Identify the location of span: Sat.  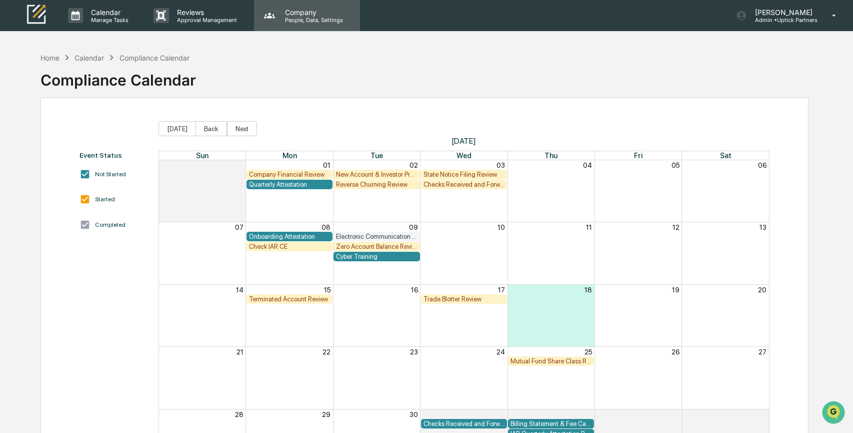
(726, 155).